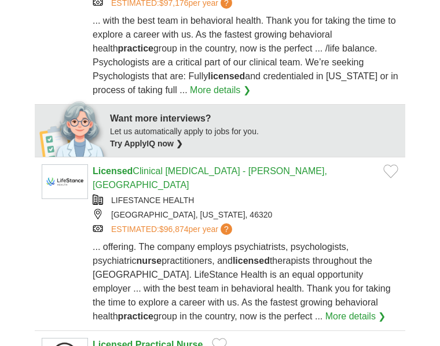  Describe the element at coordinates (390, 171) in the screenshot. I see `button: Add to favorite jobs` at that location.